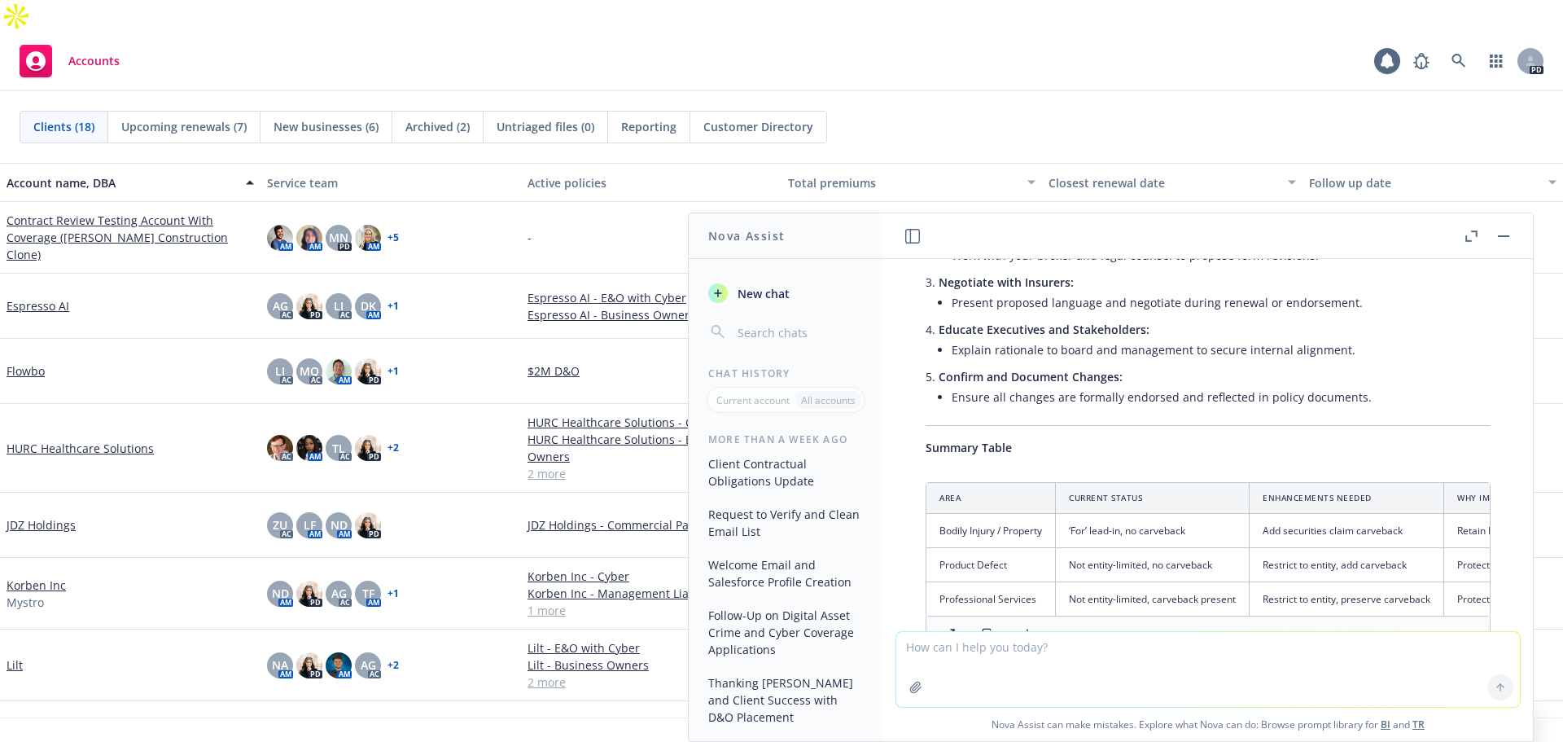 This screenshot has height=742, width=1563. What do you see at coordinates (991, 531) in the screenshot?
I see `td: Bodily Injury / Property` at bounding box center [991, 531].